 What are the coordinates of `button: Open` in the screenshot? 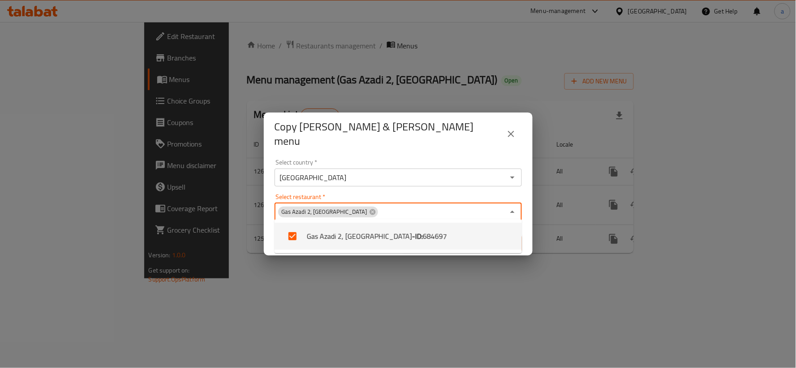 It's located at (513, 177).